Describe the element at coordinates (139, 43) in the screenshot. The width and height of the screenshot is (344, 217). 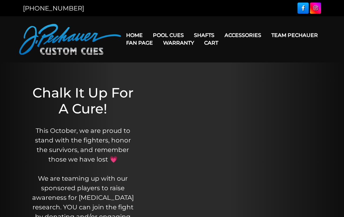
I see `a: Fan Page` at that location.